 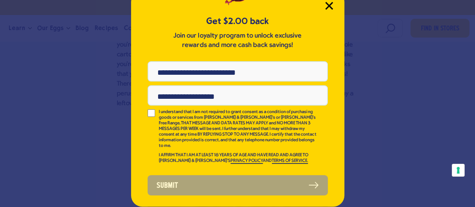 I want to click on input: I understand that I am not required to grant consent as a condition of purchasing goods or servic..., so click(x=151, y=113).